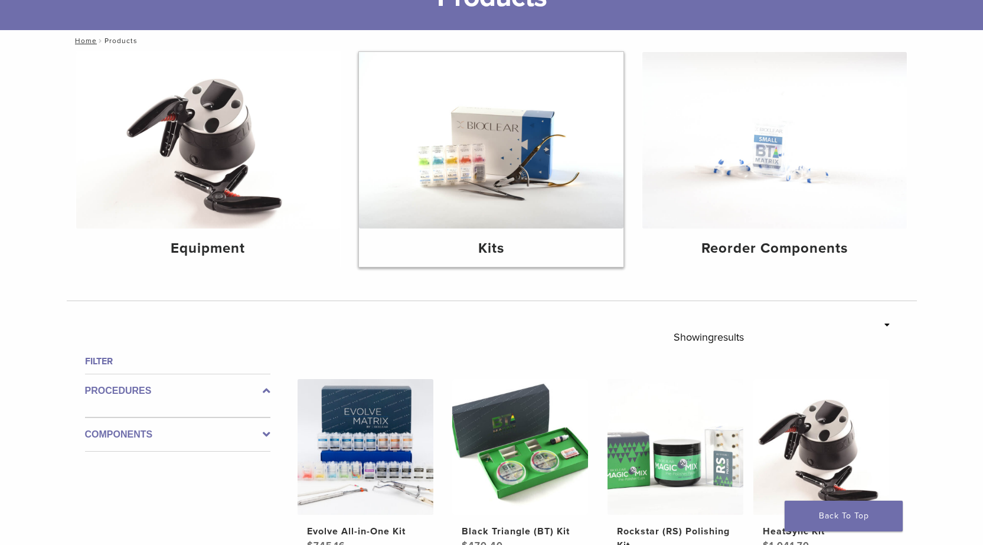 The image size is (983, 545). What do you see at coordinates (774, 140) in the screenshot?
I see `img: Reorder Components` at bounding box center [774, 140].